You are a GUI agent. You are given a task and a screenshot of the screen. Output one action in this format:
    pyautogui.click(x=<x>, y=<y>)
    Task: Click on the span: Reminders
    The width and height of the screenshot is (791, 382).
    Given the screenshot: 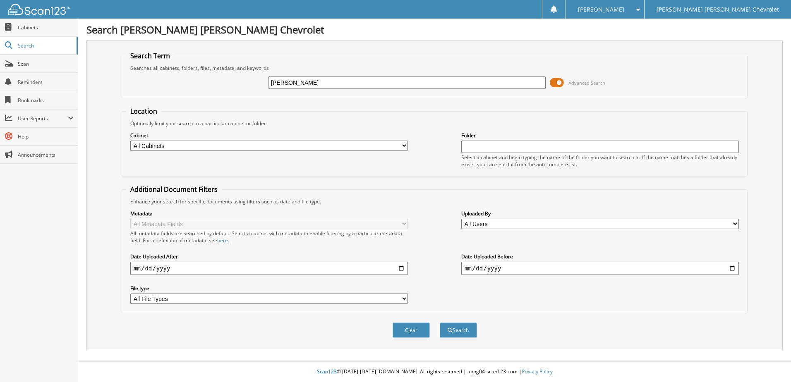 What is the action you would take?
    pyautogui.click(x=46, y=82)
    